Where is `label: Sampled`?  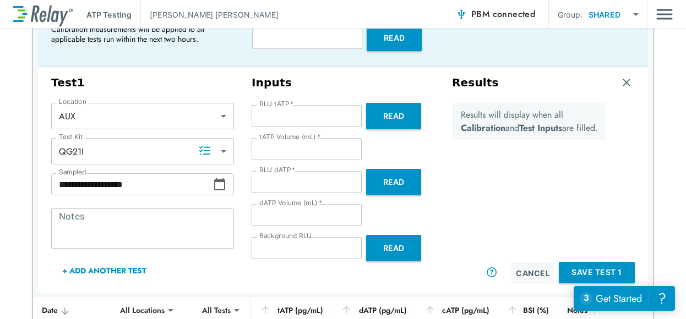
label: Sampled is located at coordinates (73, 172).